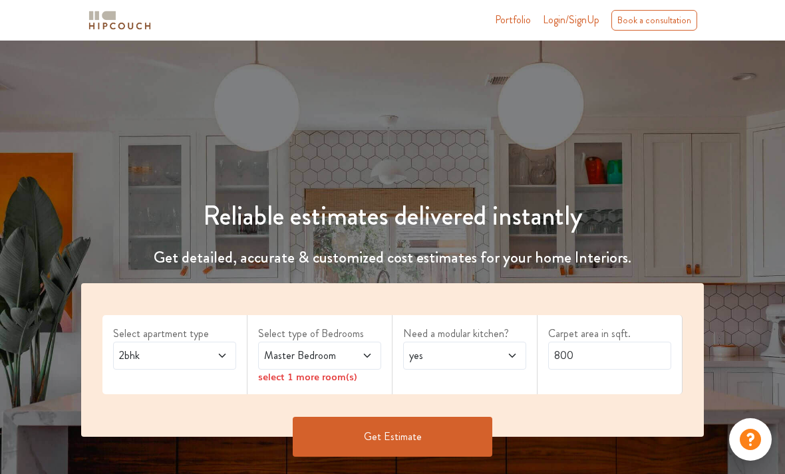  Describe the element at coordinates (120, 20) in the screenshot. I see `img: logo-horizontal.svg` at that location.